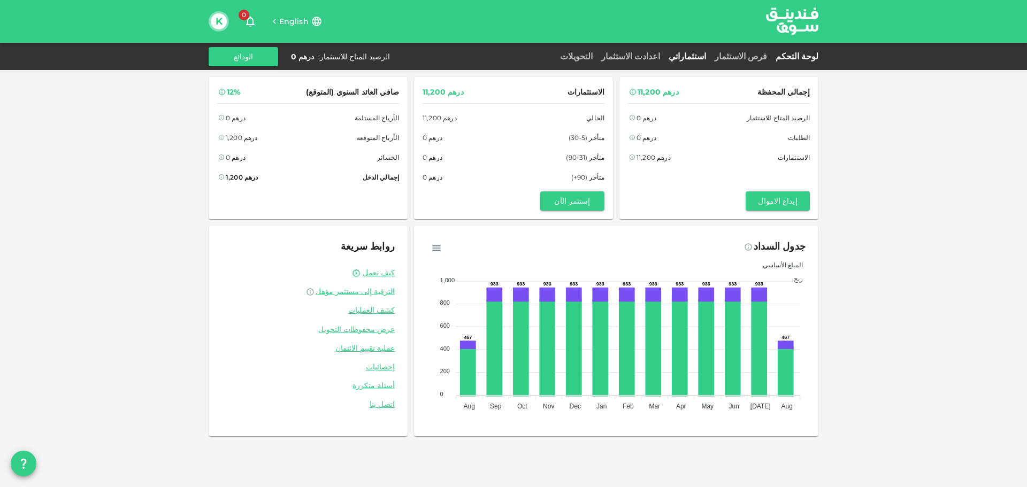 The width and height of the screenshot is (1027, 487). Describe the element at coordinates (734, 407) in the screenshot. I see `tspan: Jun` at that location.